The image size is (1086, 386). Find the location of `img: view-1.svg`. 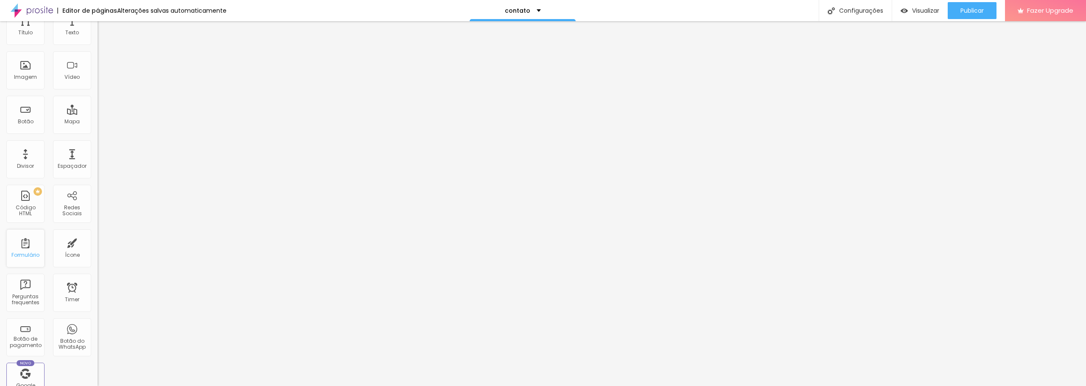

img: view-1.svg is located at coordinates (904, 11).